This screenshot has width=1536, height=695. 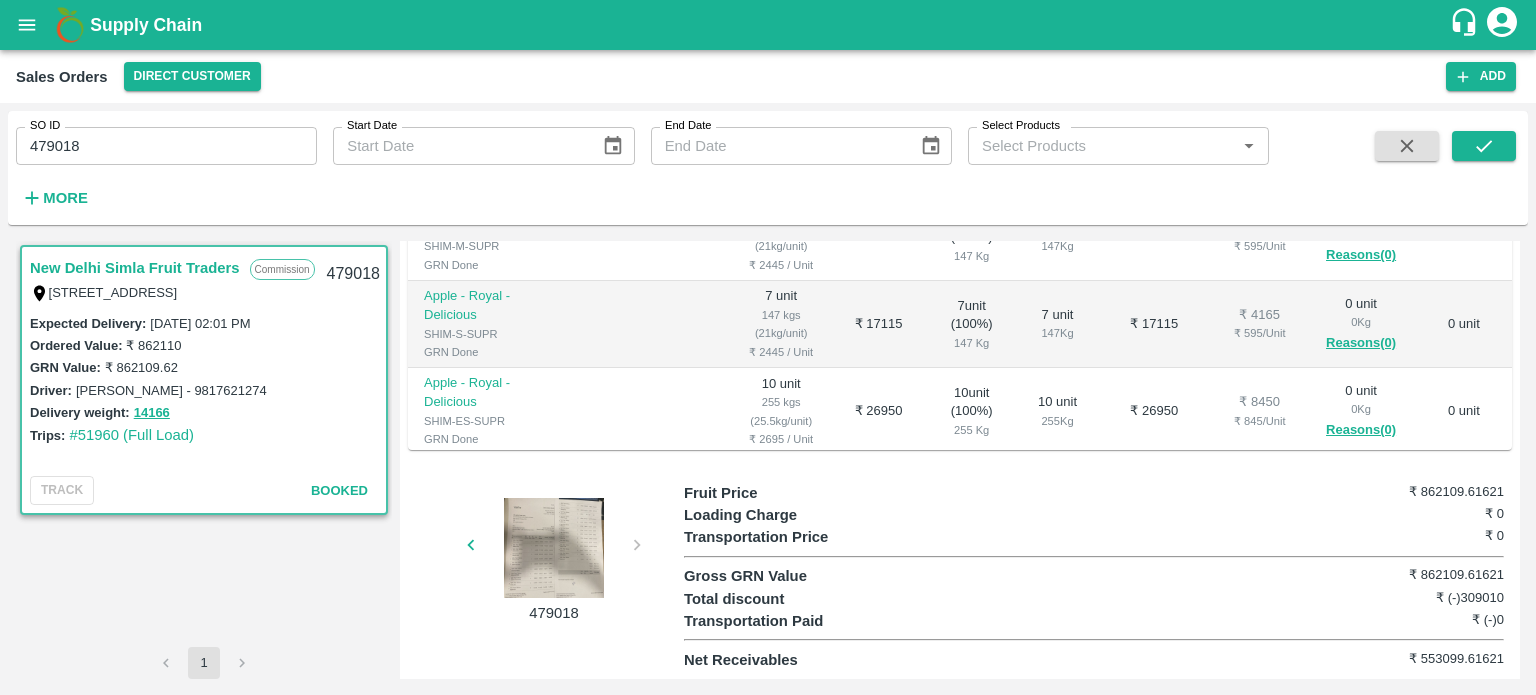 I want to click on label: Start Date, so click(x=372, y=126).